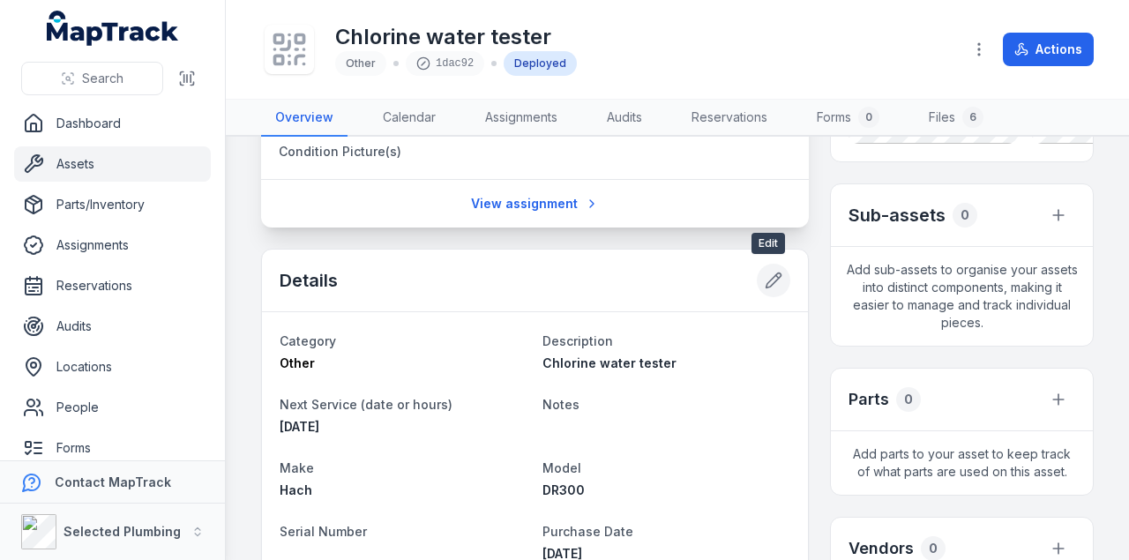 The width and height of the screenshot is (1129, 560). I want to click on span: Description, so click(578, 340).